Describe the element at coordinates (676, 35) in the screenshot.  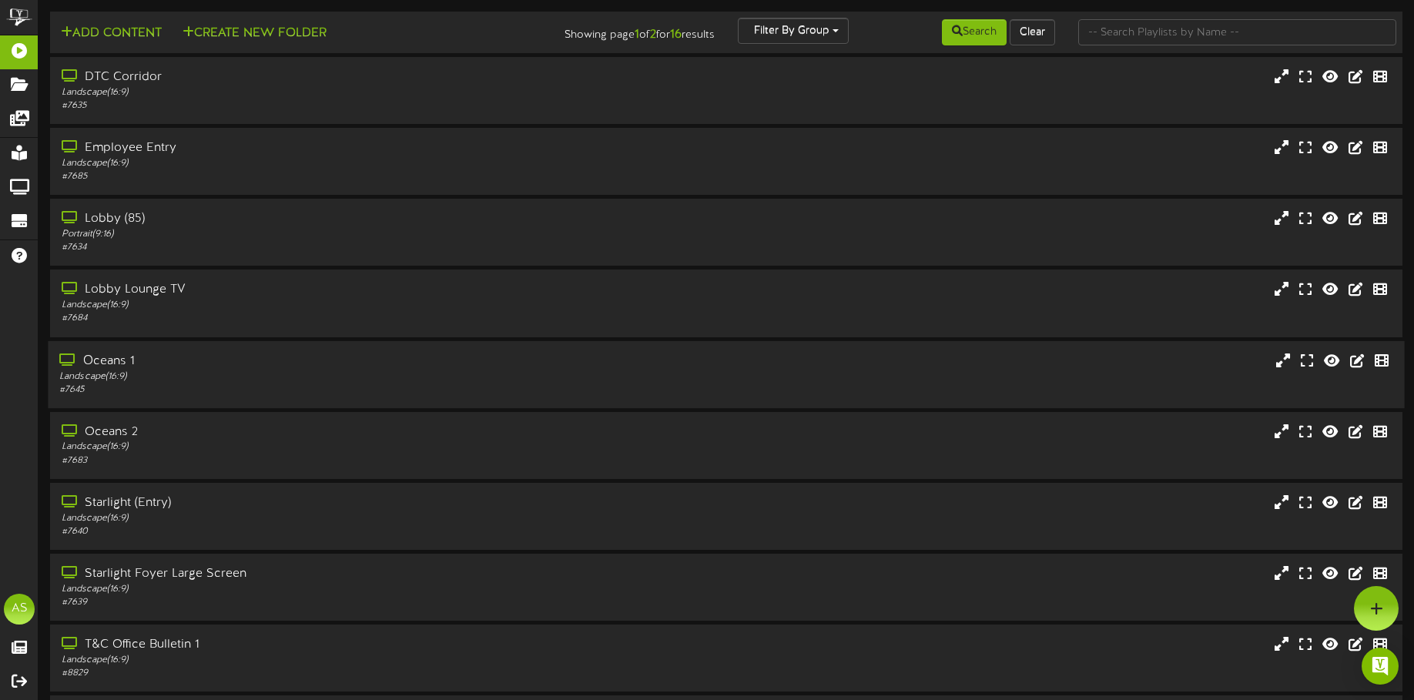
I see `strong: 16` at that location.